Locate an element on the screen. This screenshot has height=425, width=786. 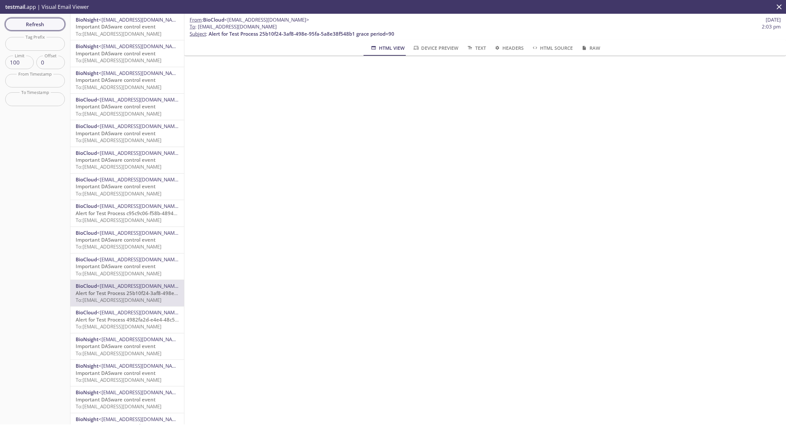
span: 2:03 pm is located at coordinates (771, 27).